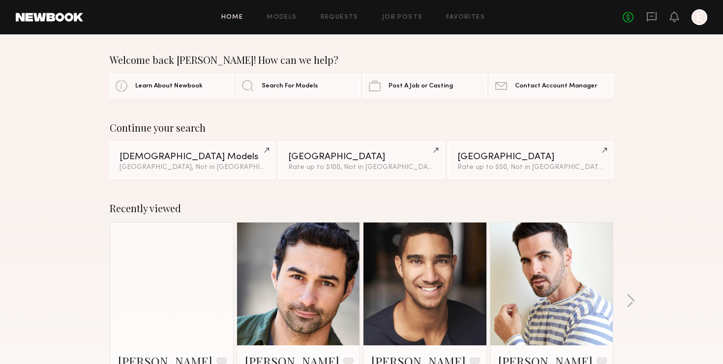 This screenshot has height=364, width=723. What do you see at coordinates (556, 86) in the screenshot?
I see `span: Contact Account Manager` at bounding box center [556, 86].